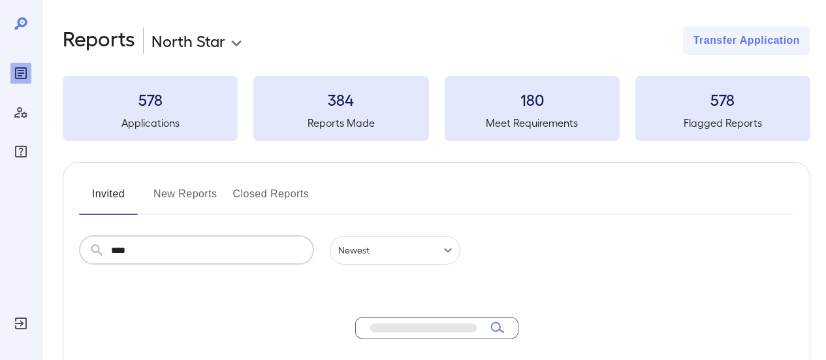 The width and height of the screenshot is (826, 360). Describe the element at coordinates (99, 40) in the screenshot. I see `h2: Reports` at that location.